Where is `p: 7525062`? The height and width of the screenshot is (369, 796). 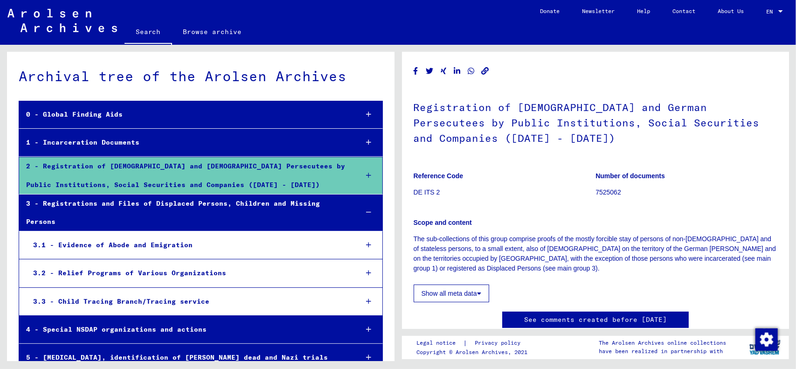 p: 7525062 is located at coordinates (686, 192).